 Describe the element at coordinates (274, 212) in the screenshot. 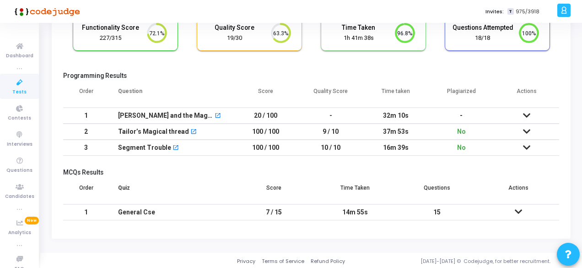

I see `td: 7 / 15` at that location.